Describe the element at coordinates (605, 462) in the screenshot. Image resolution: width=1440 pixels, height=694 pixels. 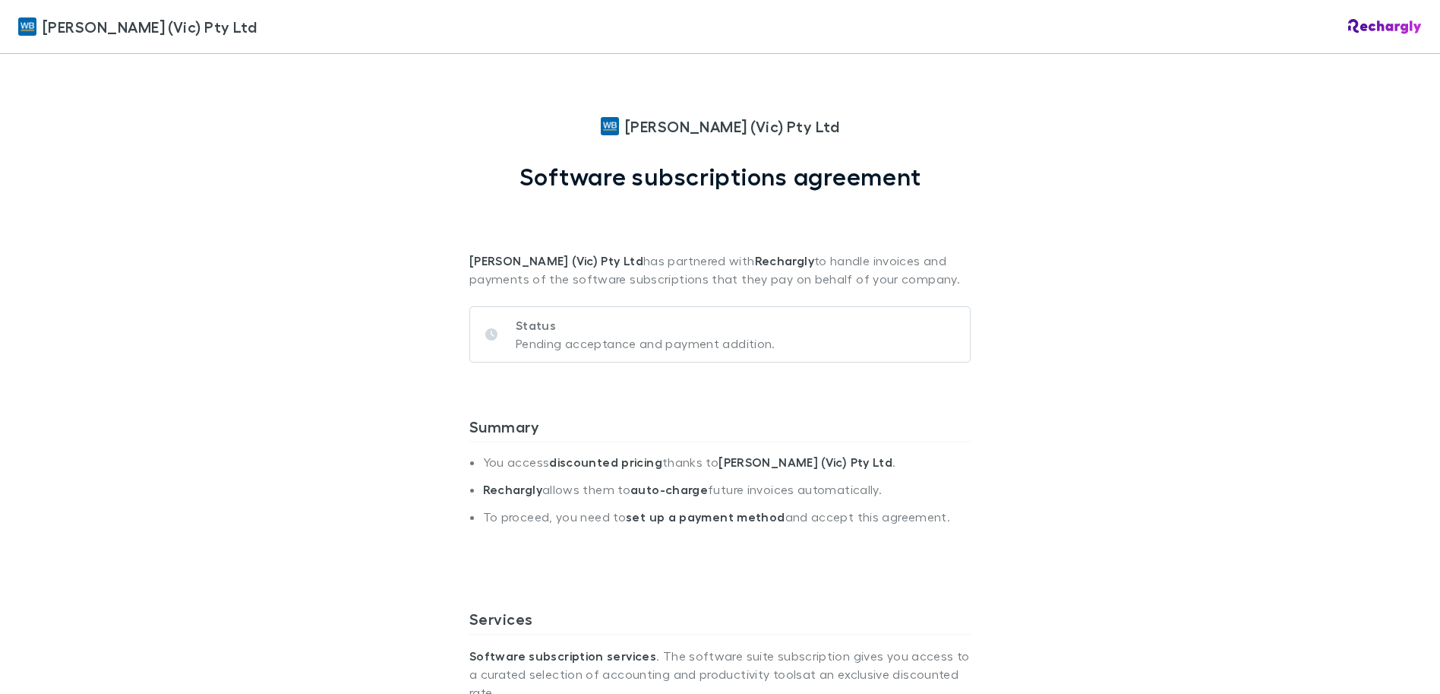
I see `strong: discounted pricing` at that location.